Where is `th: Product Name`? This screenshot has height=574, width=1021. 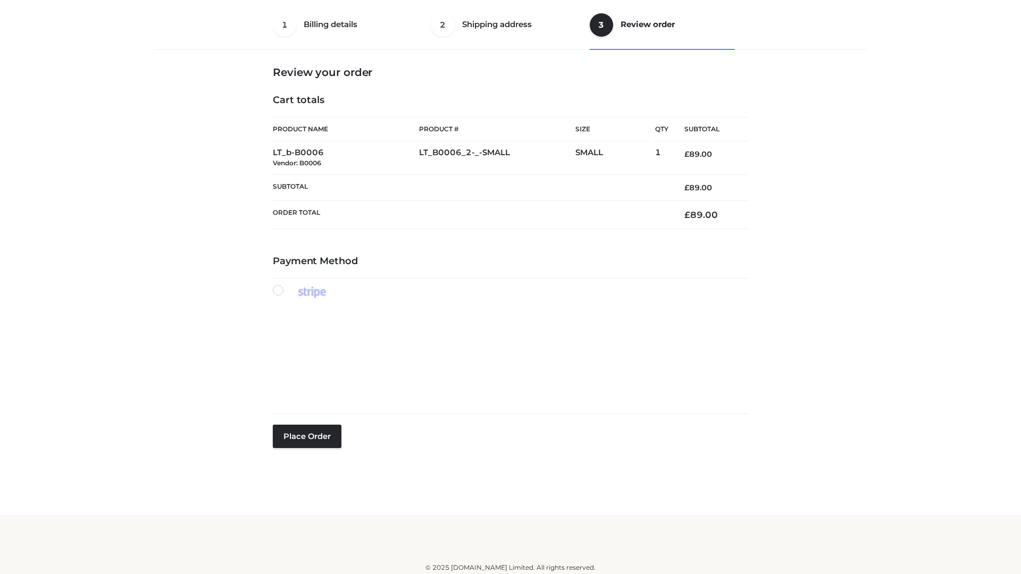
th: Product Name is located at coordinates (346, 129).